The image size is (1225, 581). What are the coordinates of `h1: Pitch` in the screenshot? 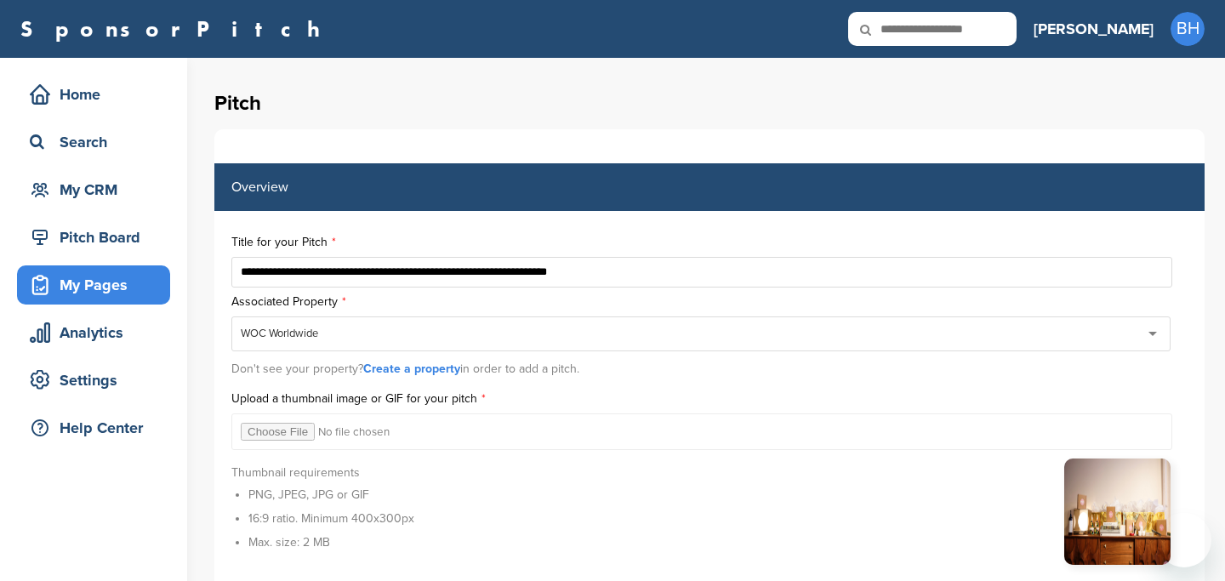 It's located at (710, 104).